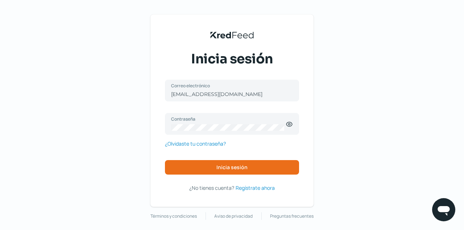 The image size is (464, 230). I want to click on span: Términos y condiciones, so click(174, 216).